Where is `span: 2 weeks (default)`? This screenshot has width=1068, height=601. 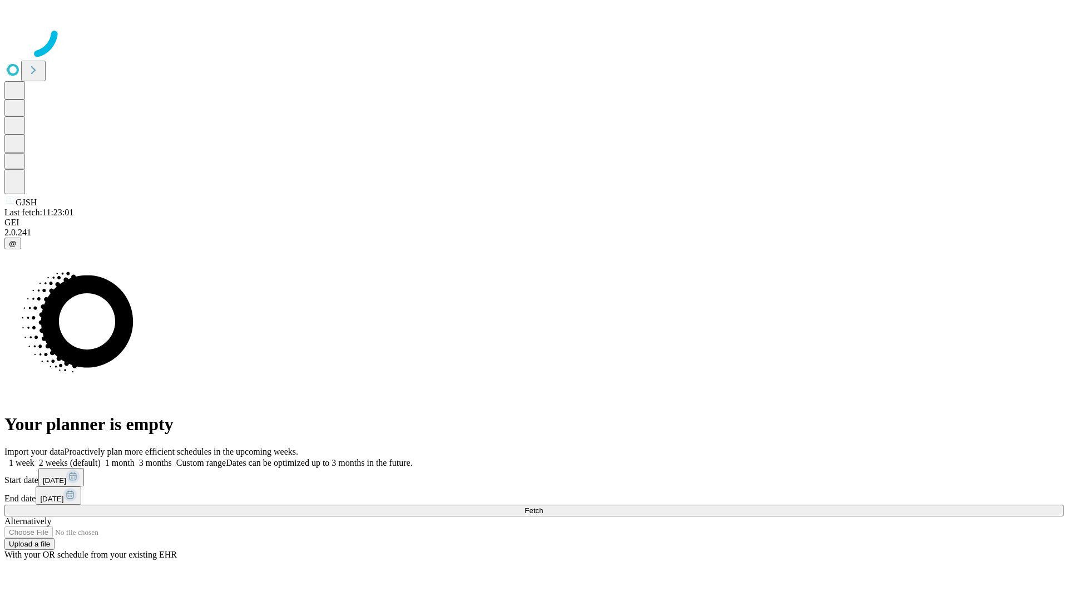
span: 2 weeks (default) is located at coordinates (70, 462).